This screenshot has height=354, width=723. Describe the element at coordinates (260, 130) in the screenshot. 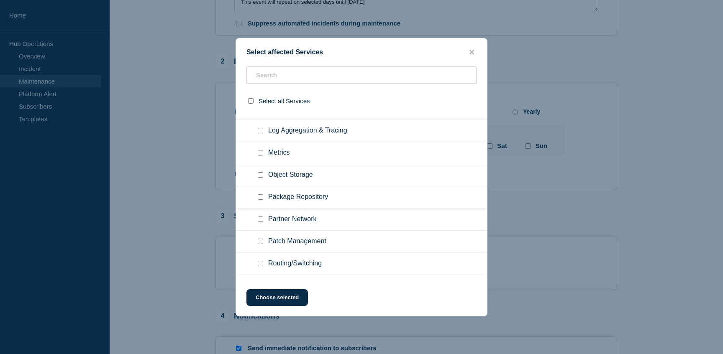

I see `input: Log Aggregation & Tracing checkbox` at that location.